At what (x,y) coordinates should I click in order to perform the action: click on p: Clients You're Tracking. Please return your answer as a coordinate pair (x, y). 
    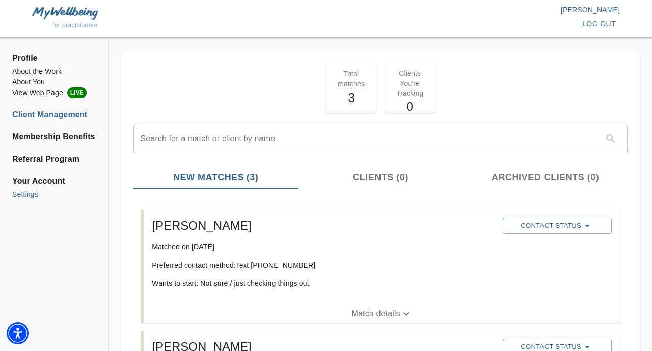
    Looking at the image, I should click on (410, 83).